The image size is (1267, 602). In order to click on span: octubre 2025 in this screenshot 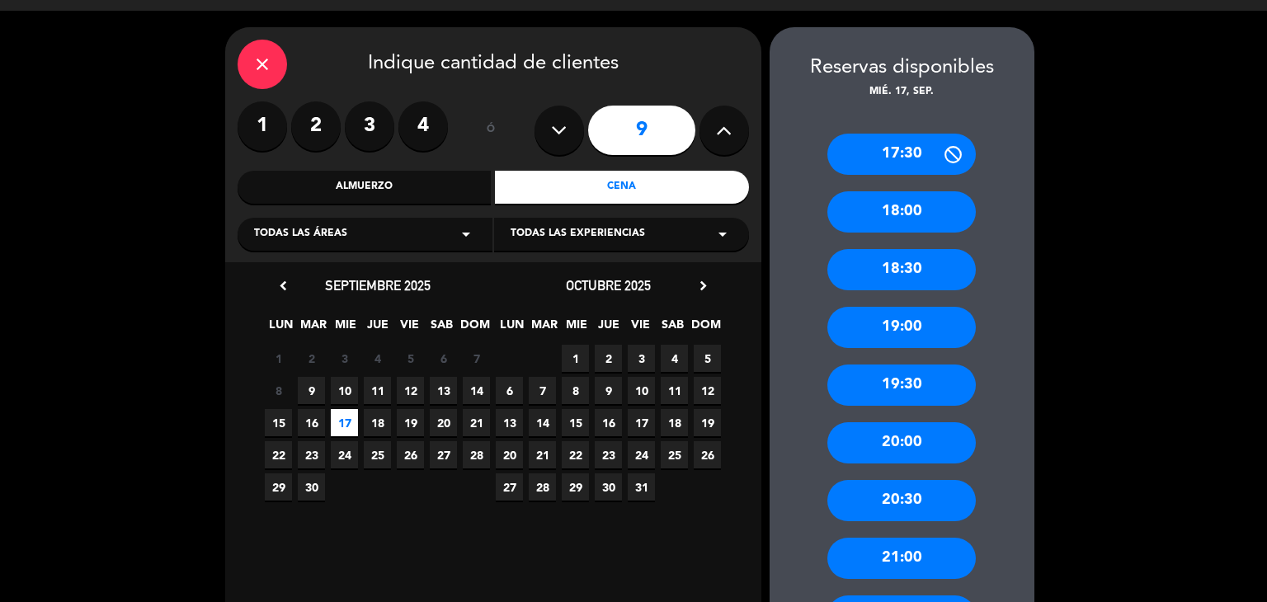, I will do `click(608, 285)`.